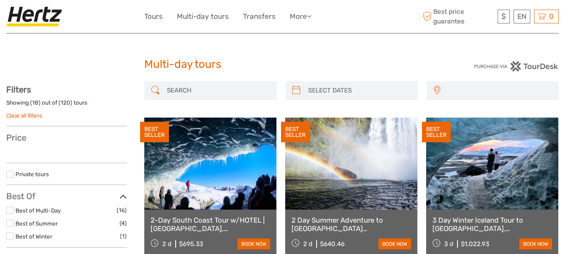 The height and width of the screenshot is (254, 565). Describe the element at coordinates (66, 105) in the screenshot. I see `div: Showing ( ) out of ( ) tours` at that location.